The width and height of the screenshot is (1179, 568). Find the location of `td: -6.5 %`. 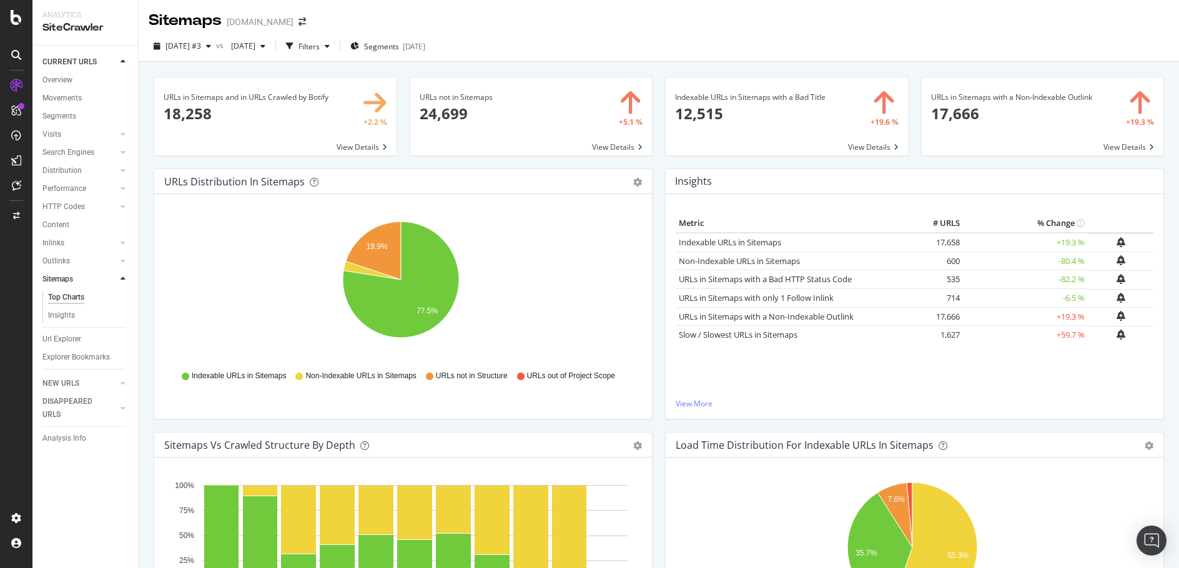

td: -6.5 % is located at coordinates (1025, 298).